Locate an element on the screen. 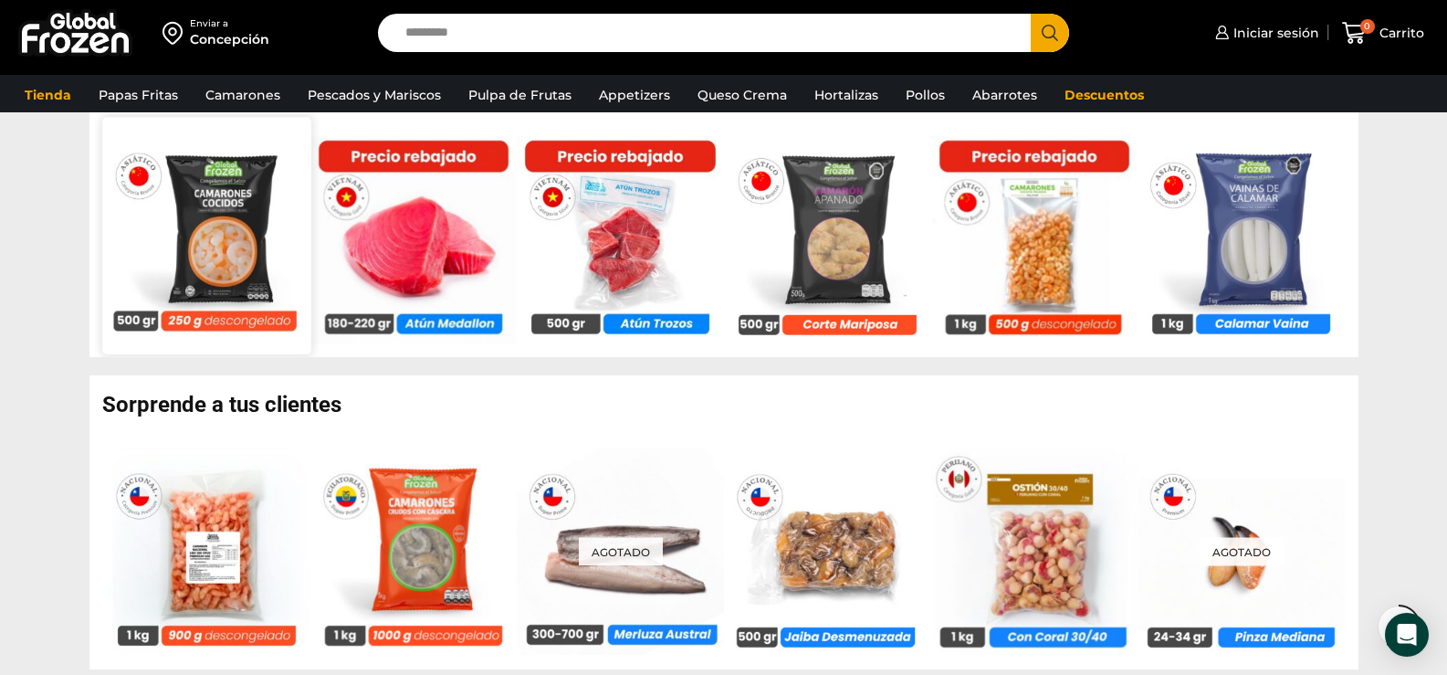  button: Search button is located at coordinates (1050, 33).